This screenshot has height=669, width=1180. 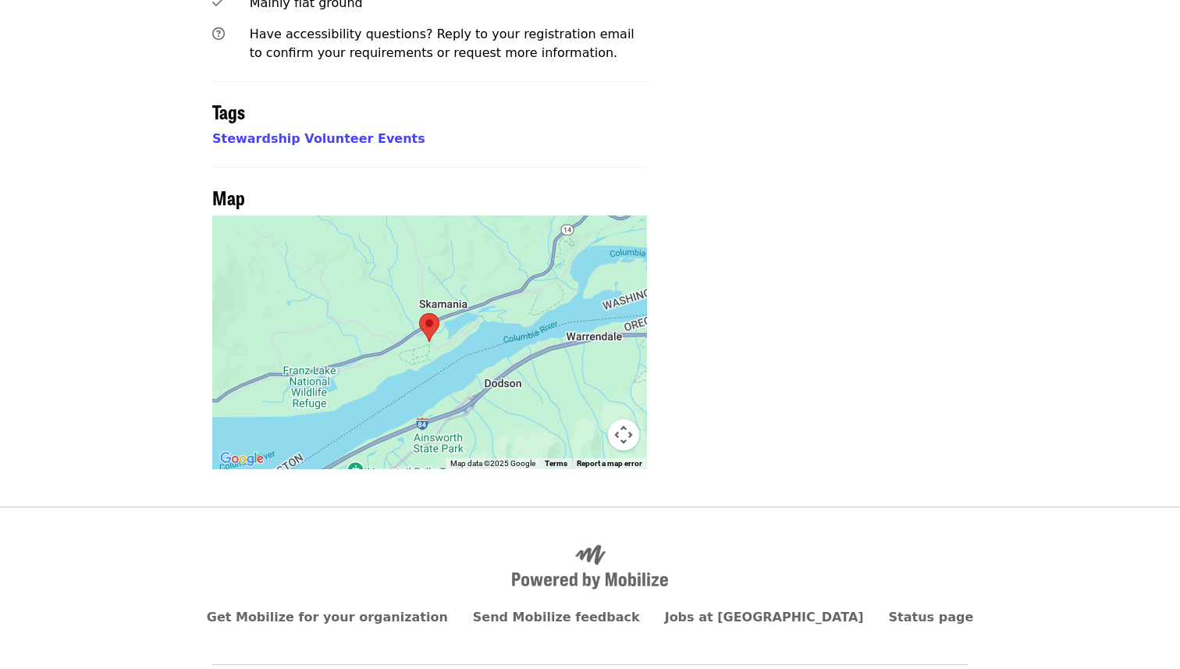 What do you see at coordinates (590, 568) in the screenshot?
I see `img: Powered by Mobilize` at bounding box center [590, 568].